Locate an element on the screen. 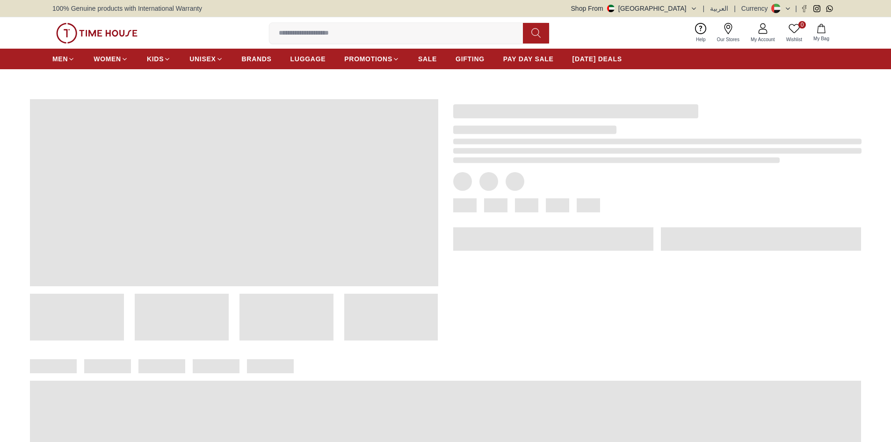  span: العربية is located at coordinates (719, 8).